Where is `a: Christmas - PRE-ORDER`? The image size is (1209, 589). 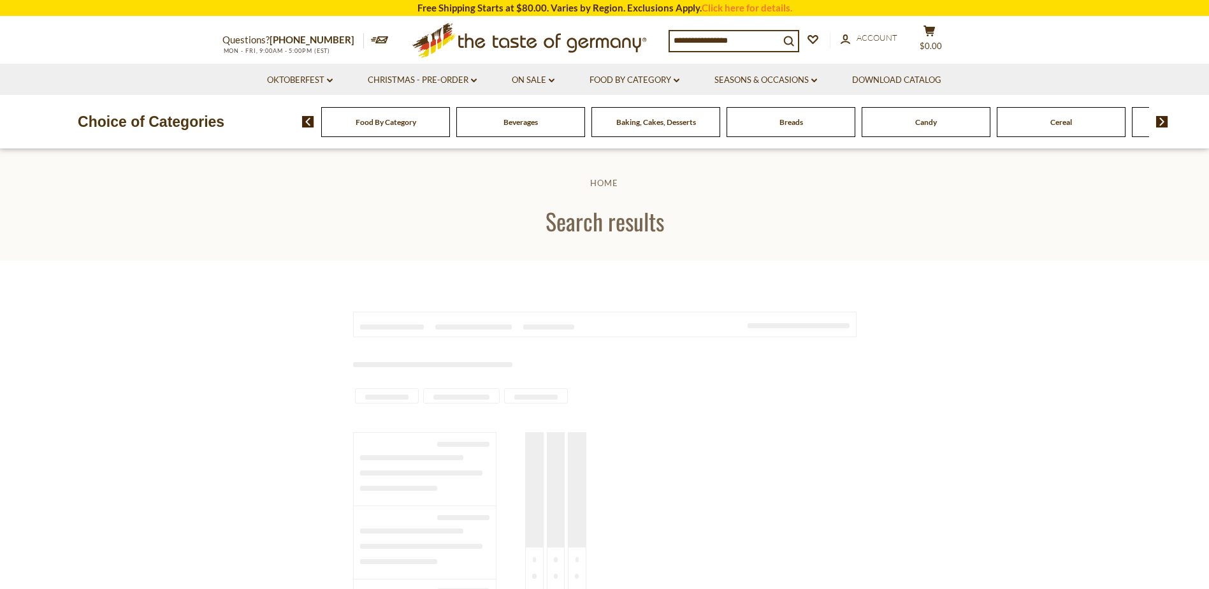 a: Christmas - PRE-ORDER is located at coordinates (422, 80).